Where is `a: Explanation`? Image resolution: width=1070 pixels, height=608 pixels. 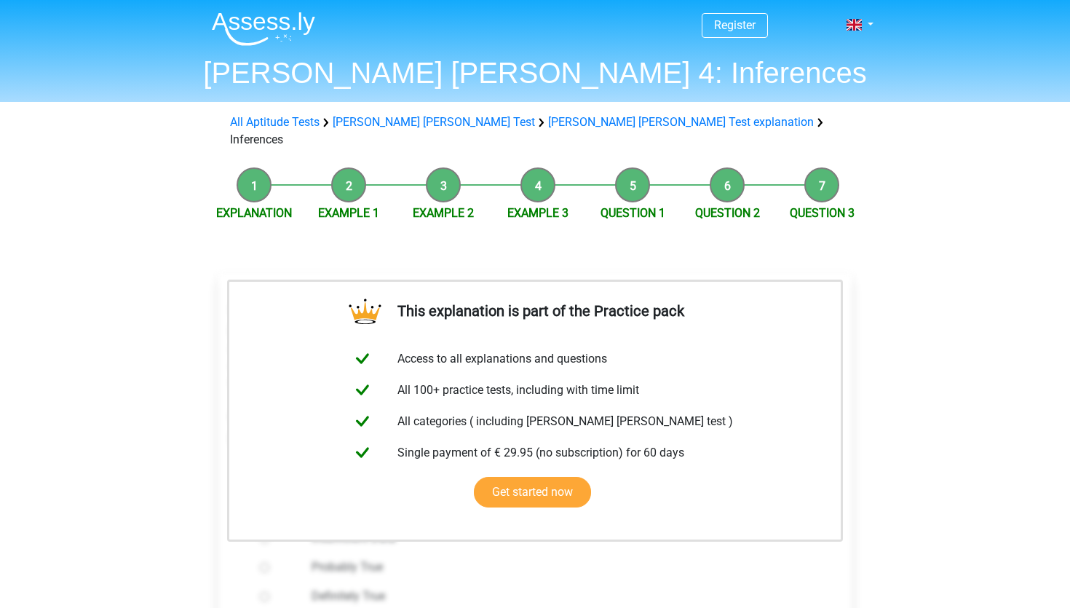 a: Explanation is located at coordinates (254, 213).